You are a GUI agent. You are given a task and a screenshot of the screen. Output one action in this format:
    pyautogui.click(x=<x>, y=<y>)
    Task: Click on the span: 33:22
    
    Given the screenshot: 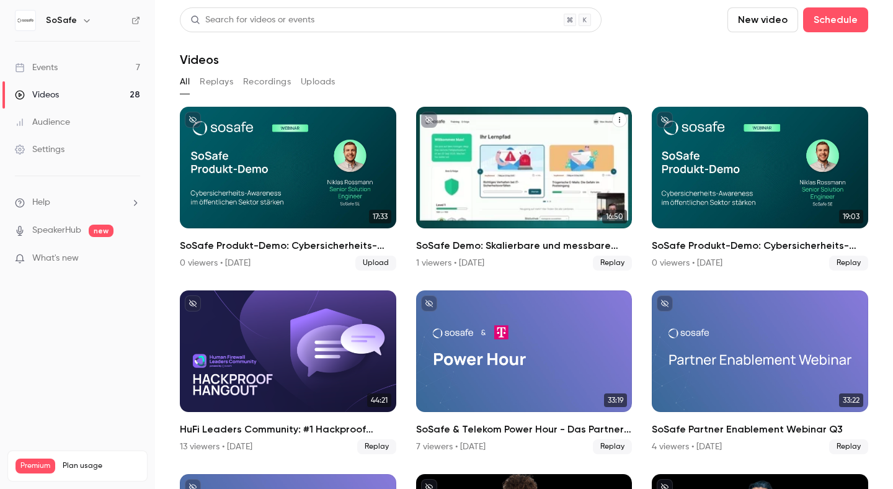 What is the action you would take?
    pyautogui.click(x=851, y=400)
    